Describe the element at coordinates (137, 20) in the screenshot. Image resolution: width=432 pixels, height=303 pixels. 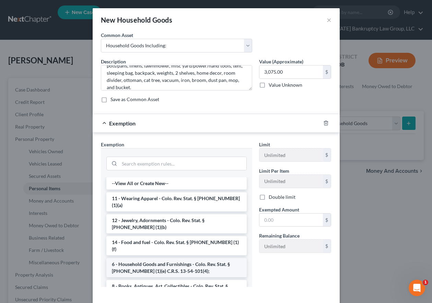
I see `div: New Household Goods` at that location.